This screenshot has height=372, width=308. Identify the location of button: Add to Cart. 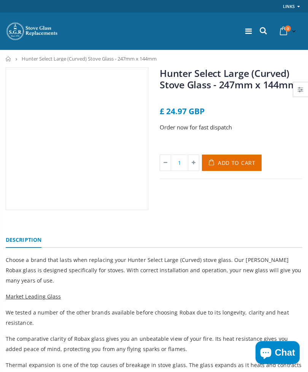
(232, 162).